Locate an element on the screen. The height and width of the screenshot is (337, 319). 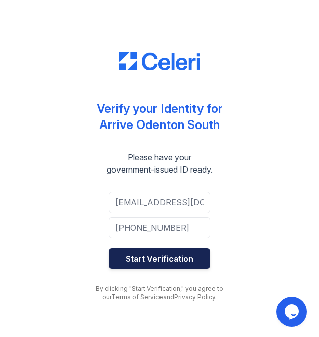
div: Verify your Identity for Arrive Odenton South is located at coordinates (160, 117).